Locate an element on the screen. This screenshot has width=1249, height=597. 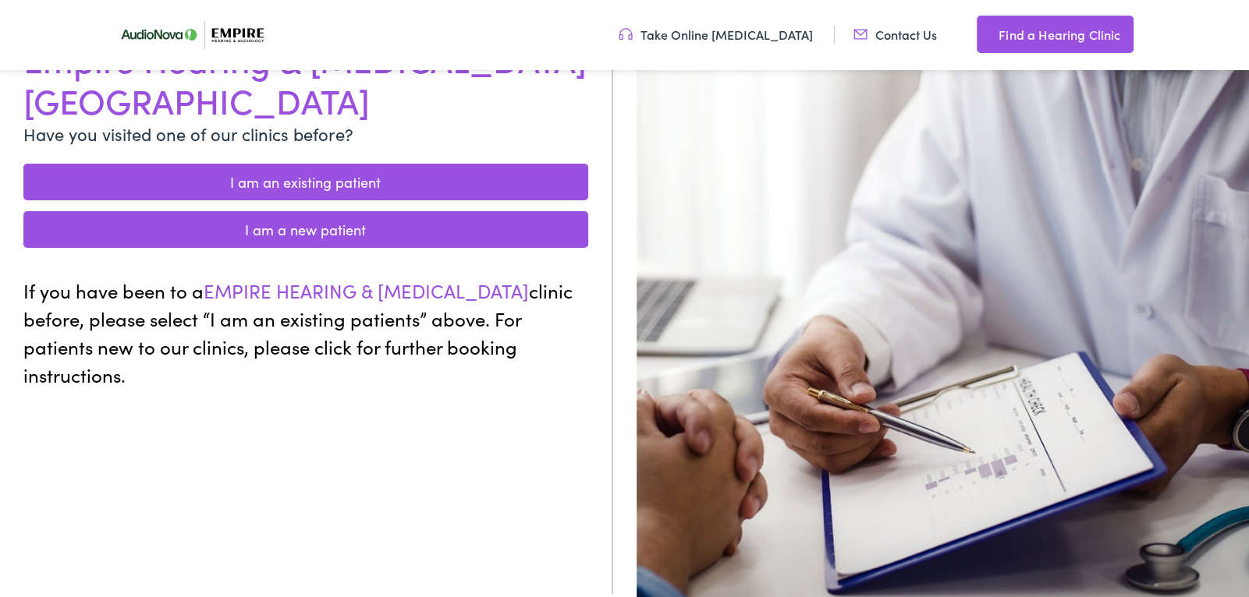
a: I am an existing patient is located at coordinates (306, 182).